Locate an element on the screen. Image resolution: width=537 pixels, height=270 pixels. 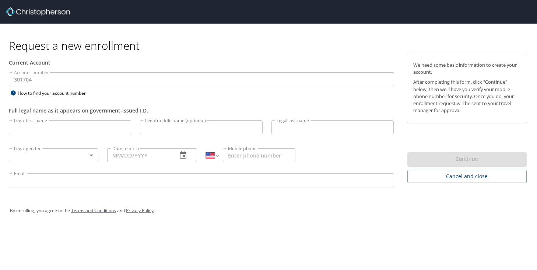
p: We need some basic information to create your account. is located at coordinates (467, 69).